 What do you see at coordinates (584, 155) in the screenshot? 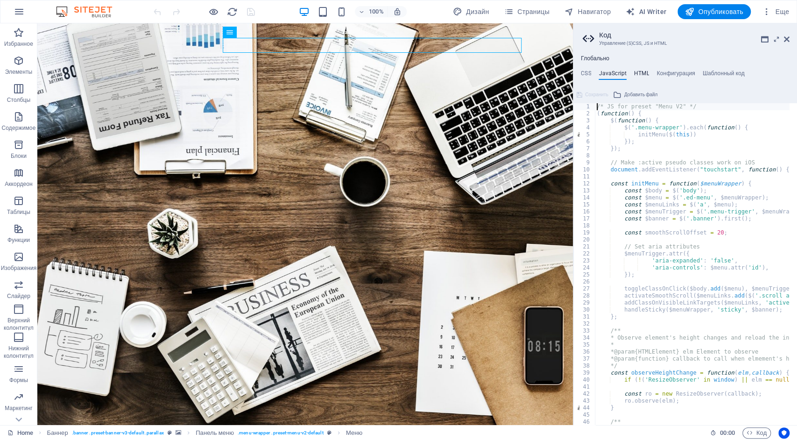
I see `div: 8` at bounding box center [584, 155].